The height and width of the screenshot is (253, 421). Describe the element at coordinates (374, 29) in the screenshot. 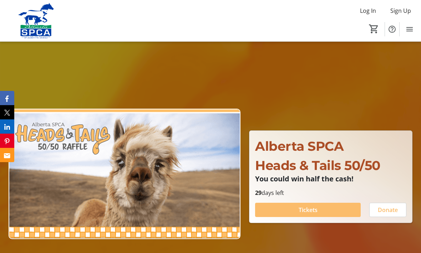

I see `button: Cart` at that location.